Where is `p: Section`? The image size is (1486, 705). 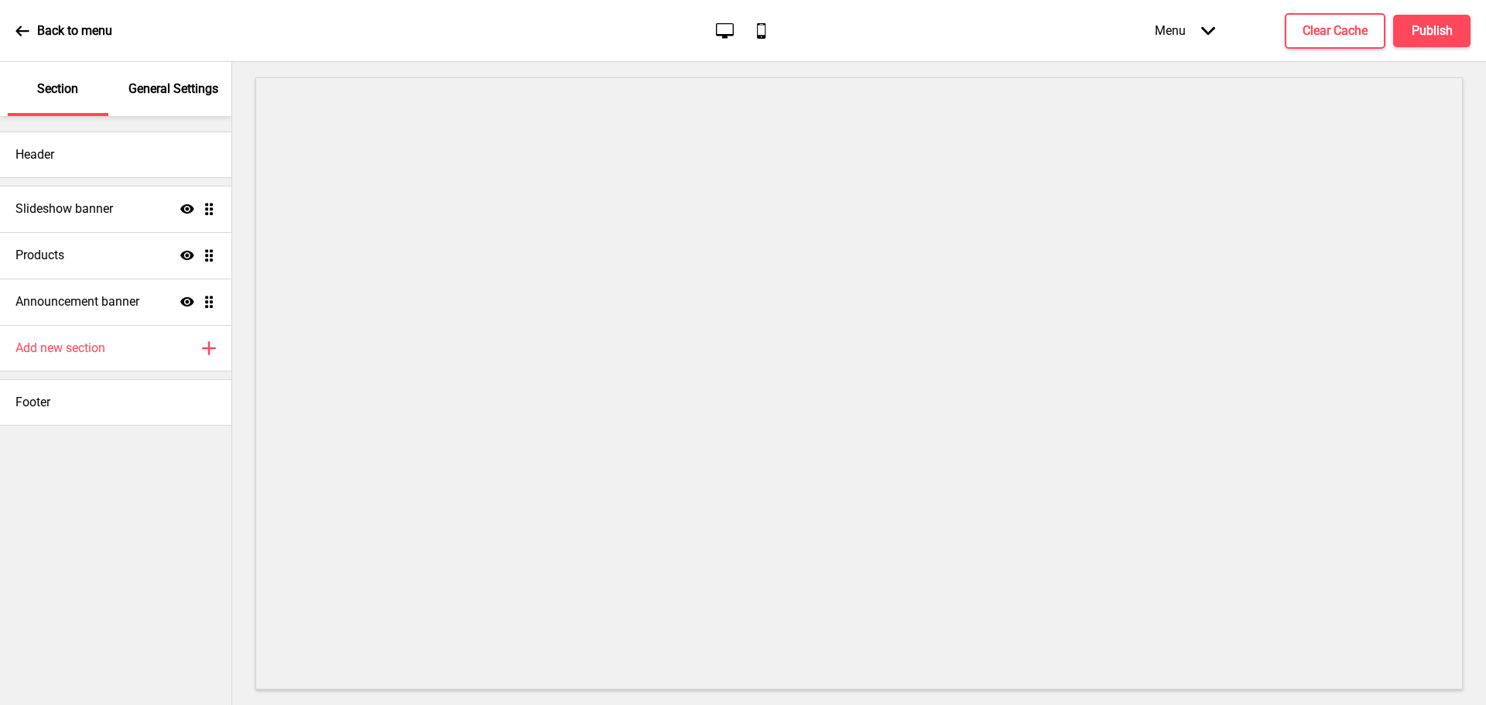
p: Section is located at coordinates (57, 89).